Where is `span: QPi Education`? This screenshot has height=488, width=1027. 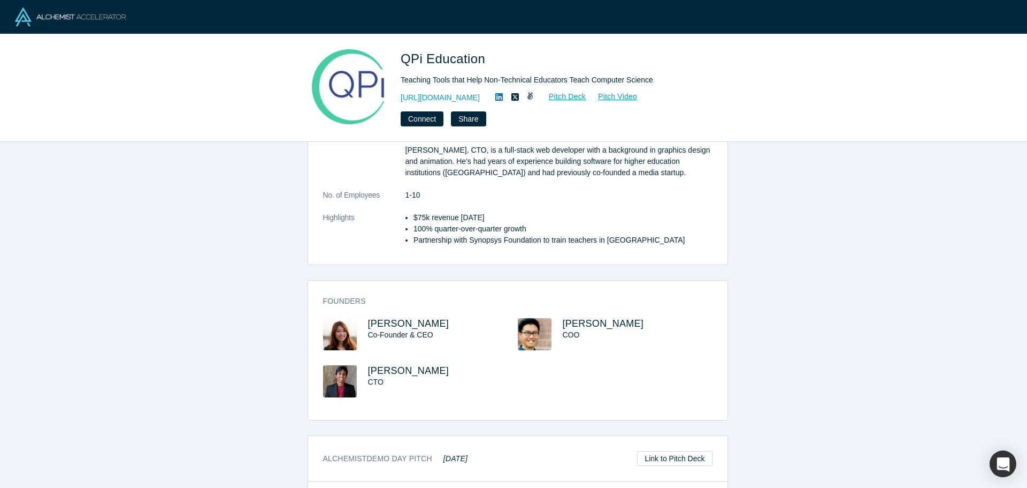
span: QPi Education is located at coordinates (445, 58).